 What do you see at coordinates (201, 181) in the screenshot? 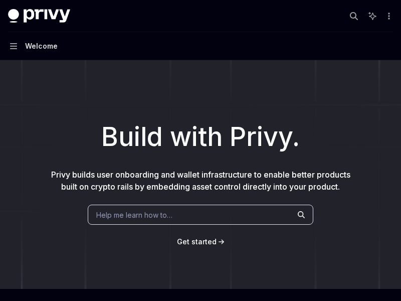
I see `span: Privy builds user onboarding and wallet infrastructure to enable better products built on crypto ...` at bounding box center [201, 181].